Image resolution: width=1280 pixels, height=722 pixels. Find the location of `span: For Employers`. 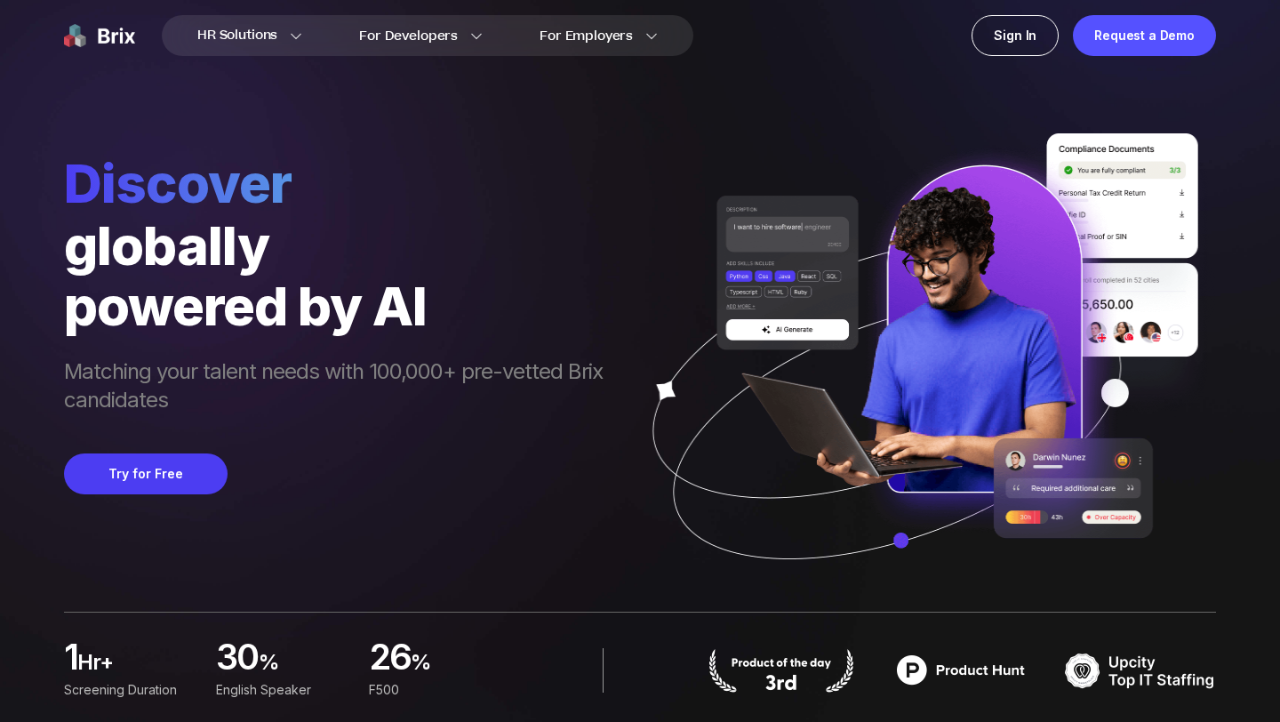

span: For Employers is located at coordinates (586, 36).